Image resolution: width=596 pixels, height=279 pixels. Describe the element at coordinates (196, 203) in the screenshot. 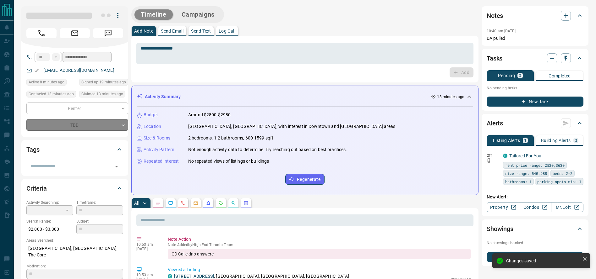

I see `svg: Emails` at that location.